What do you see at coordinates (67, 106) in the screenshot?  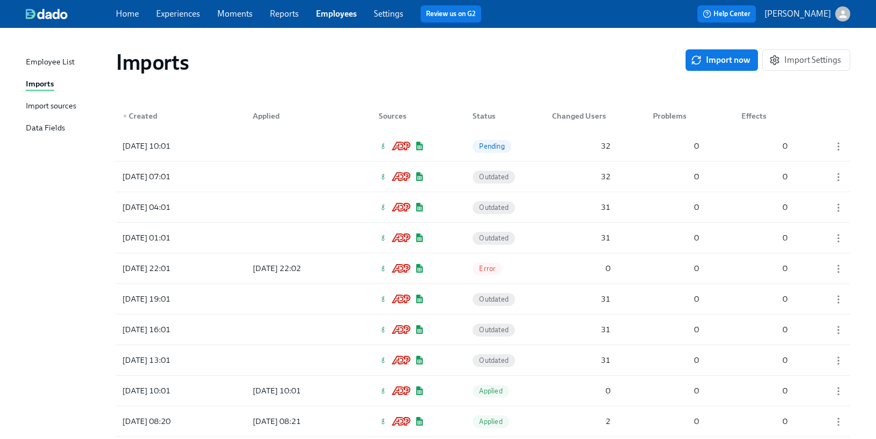 I see `a: Import sources` at bounding box center [67, 106].